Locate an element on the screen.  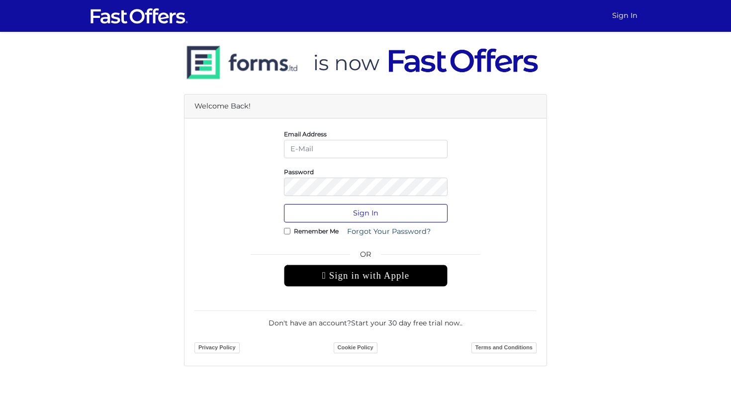
button: Sign In is located at coordinates (365, 213).